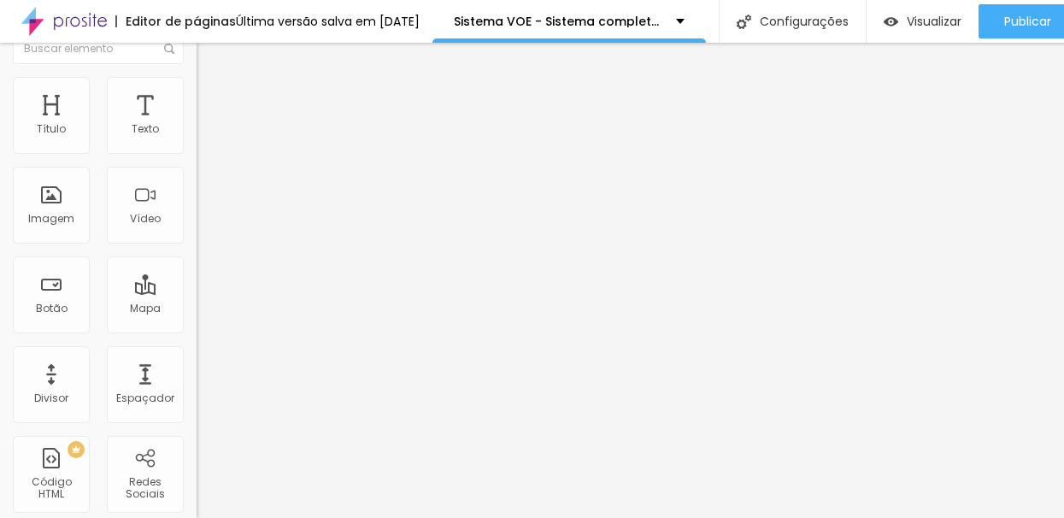  What do you see at coordinates (51, 219) in the screenshot?
I see `div: Imagem` at bounding box center [51, 219].